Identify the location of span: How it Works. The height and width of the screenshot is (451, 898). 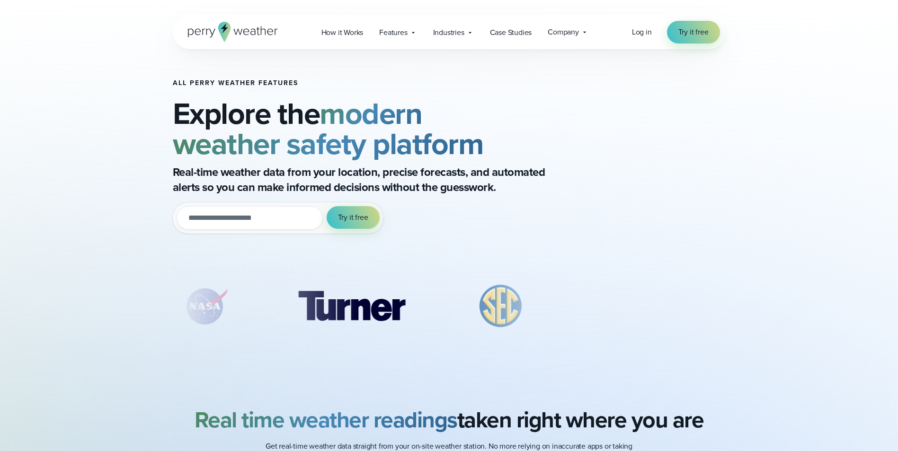
(342, 33).